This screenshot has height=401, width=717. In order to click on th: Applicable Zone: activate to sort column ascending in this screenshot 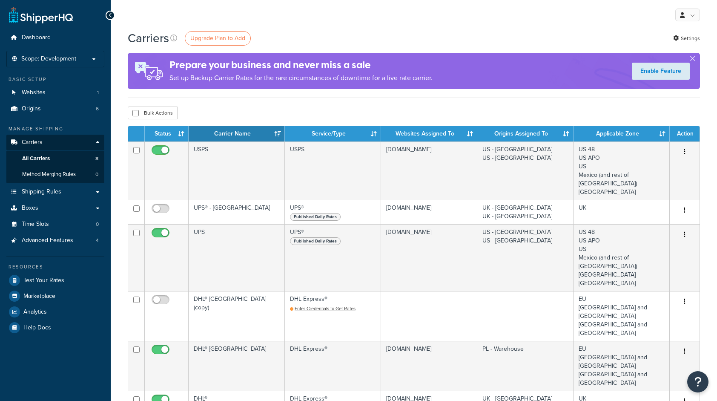, I will do `click(622, 134)`.